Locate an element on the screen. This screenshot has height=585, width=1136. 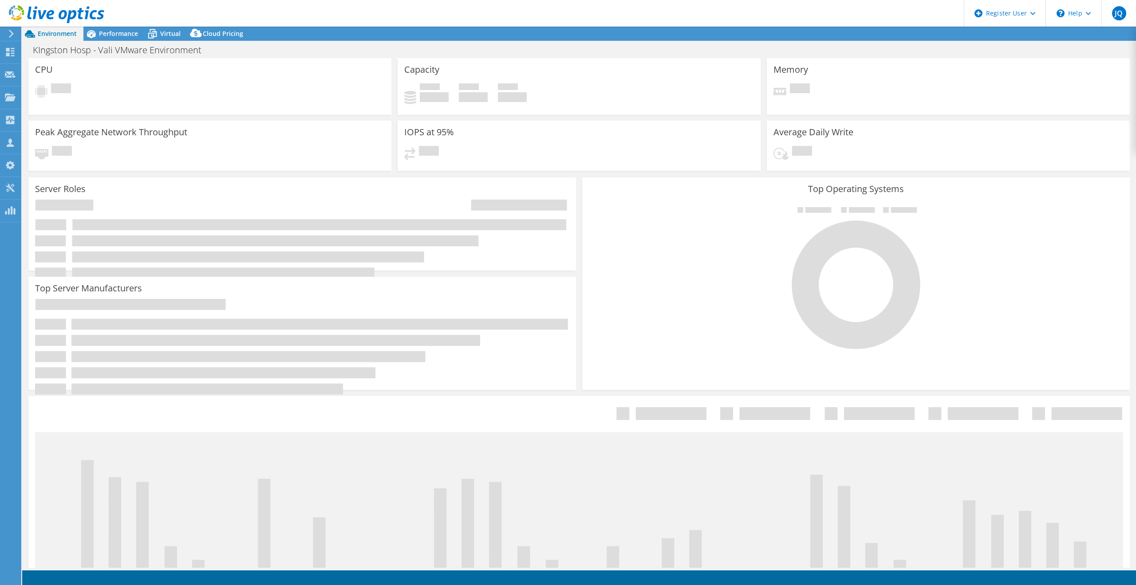
h3: Average Daily Write is located at coordinates (813, 132).